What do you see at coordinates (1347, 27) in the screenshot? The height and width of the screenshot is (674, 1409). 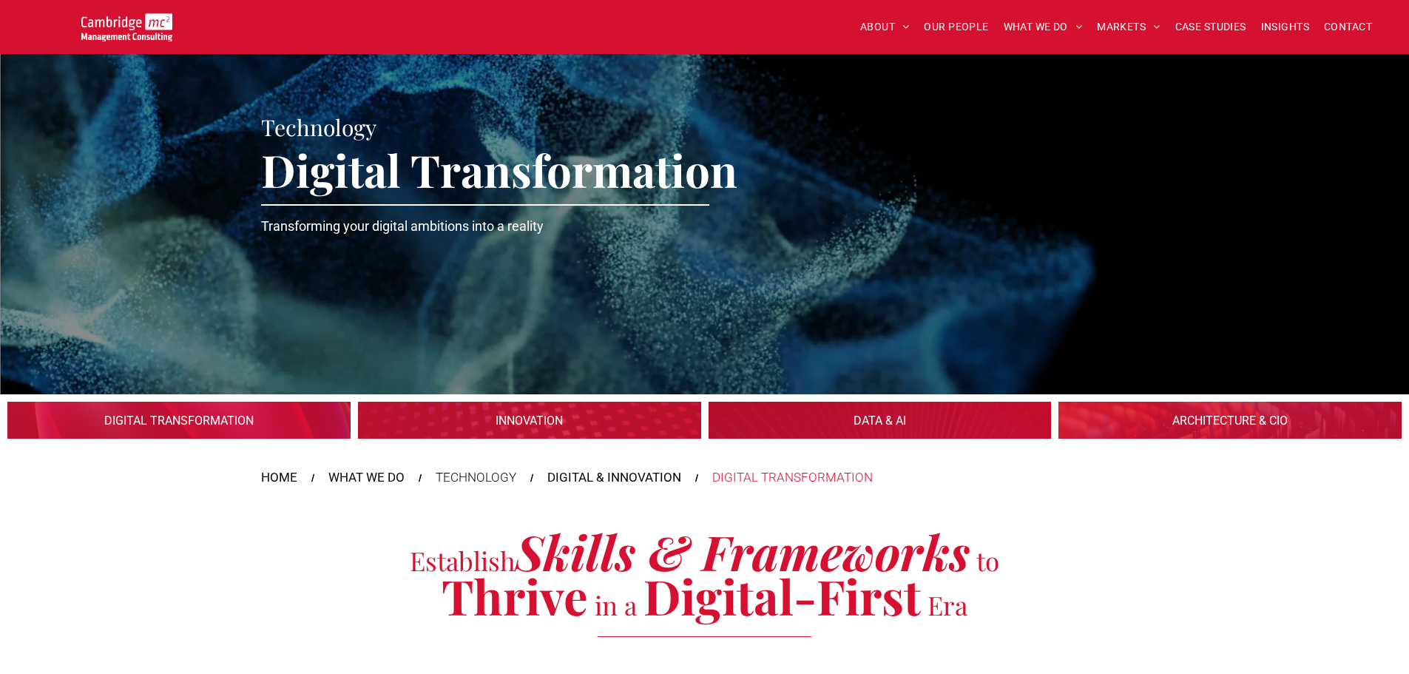 I see `a: CONTACT` at bounding box center [1347, 27].